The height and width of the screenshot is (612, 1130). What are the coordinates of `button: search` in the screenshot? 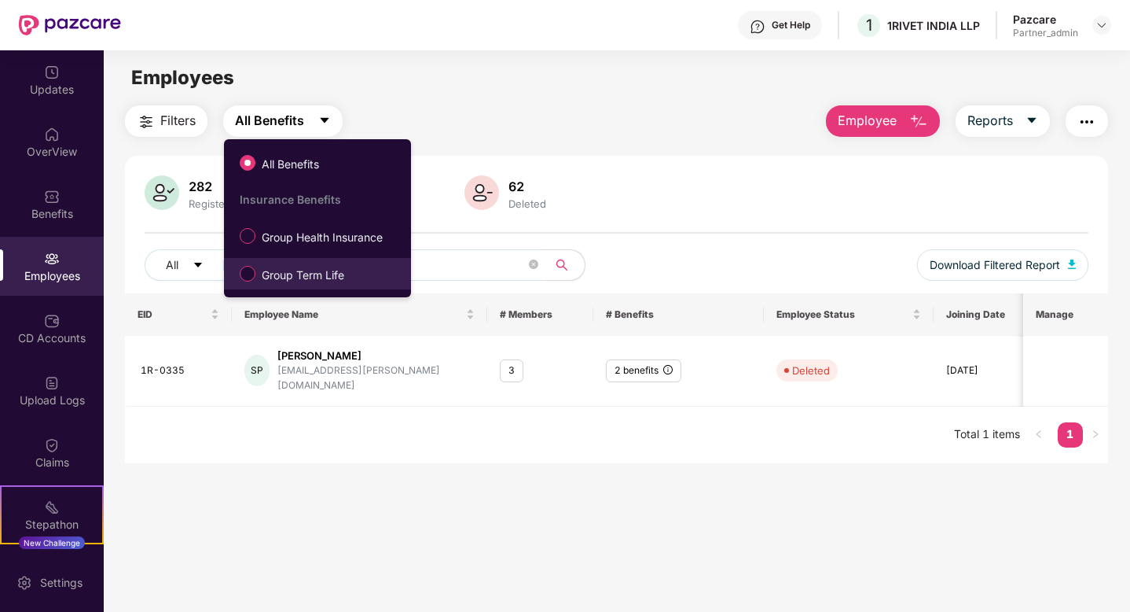 It's located at (566, 265).